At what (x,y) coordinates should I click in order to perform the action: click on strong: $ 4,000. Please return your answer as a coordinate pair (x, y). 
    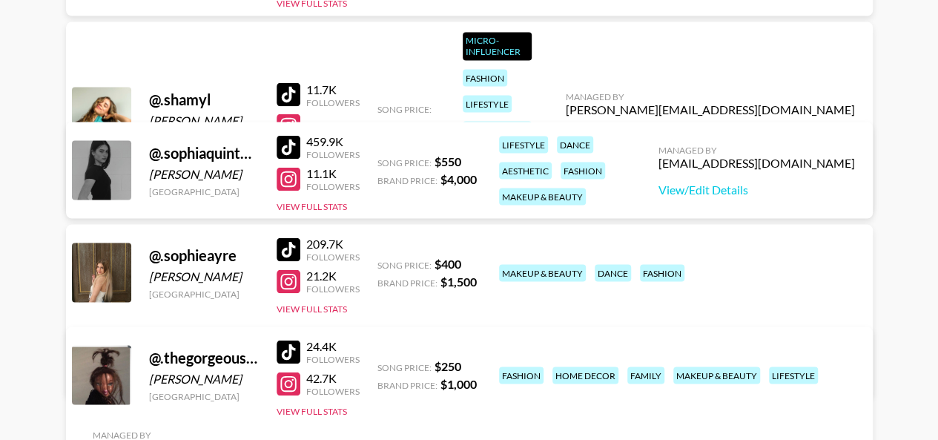
    Looking at the image, I should click on (458, 178).